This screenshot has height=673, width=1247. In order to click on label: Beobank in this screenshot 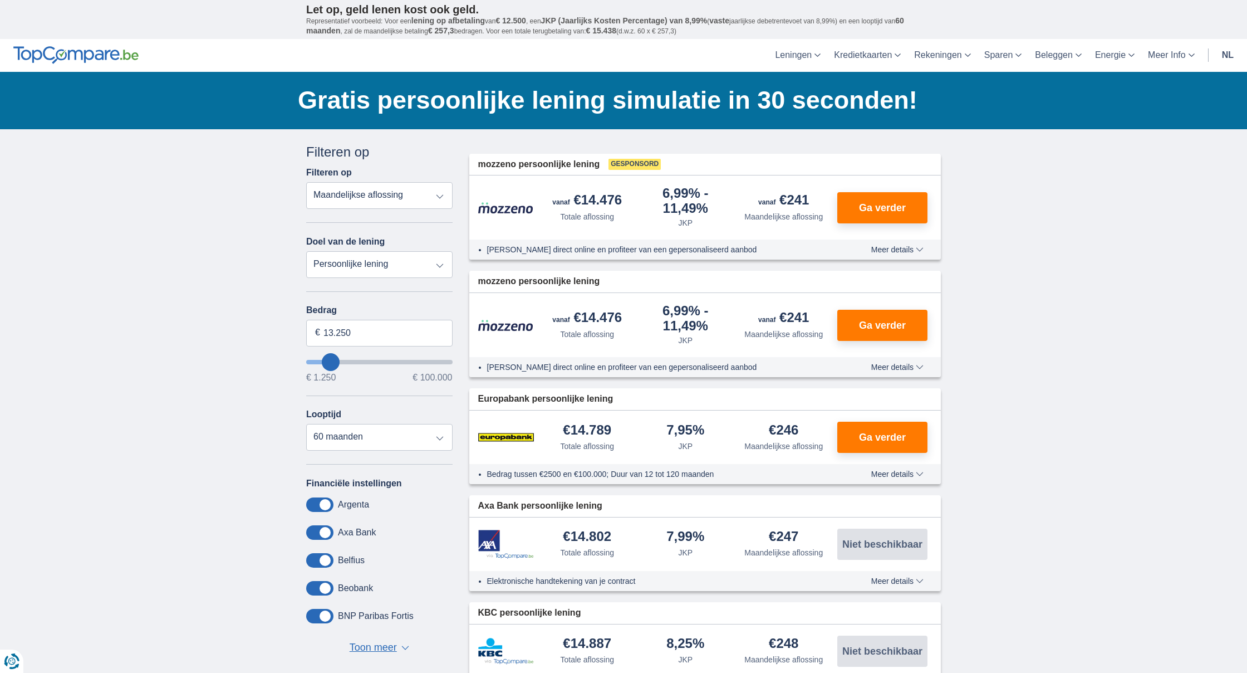, I will do `click(355, 588)`.